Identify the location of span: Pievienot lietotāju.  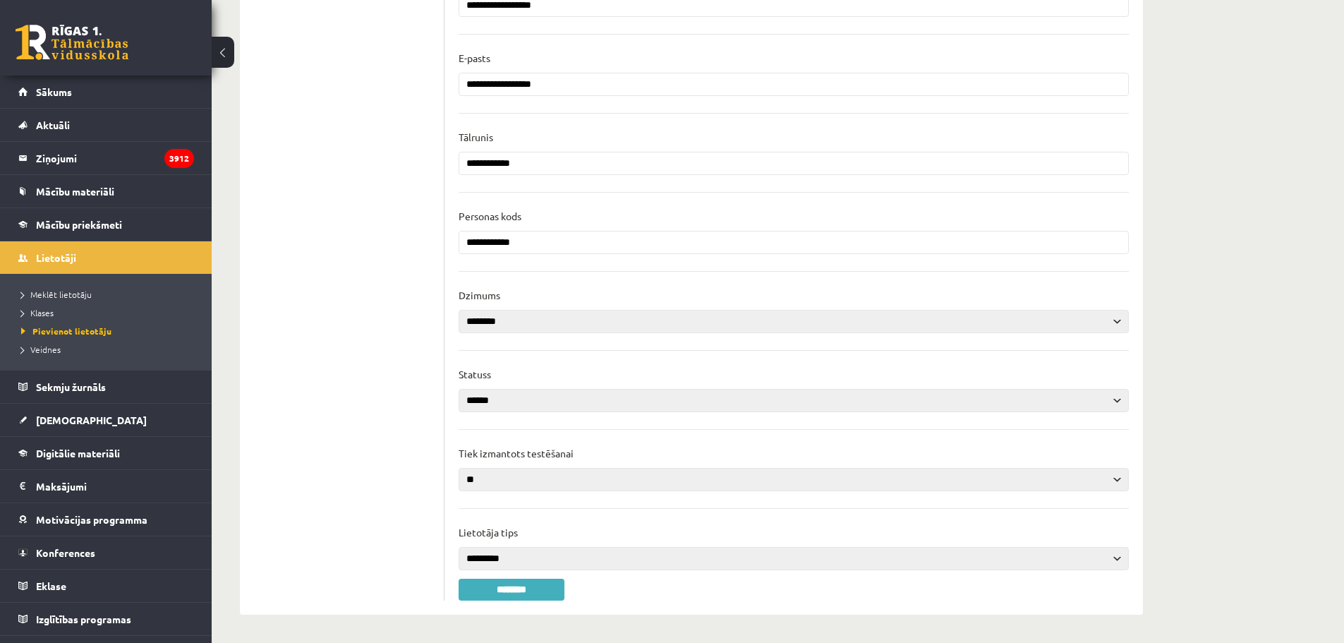
(66, 331).